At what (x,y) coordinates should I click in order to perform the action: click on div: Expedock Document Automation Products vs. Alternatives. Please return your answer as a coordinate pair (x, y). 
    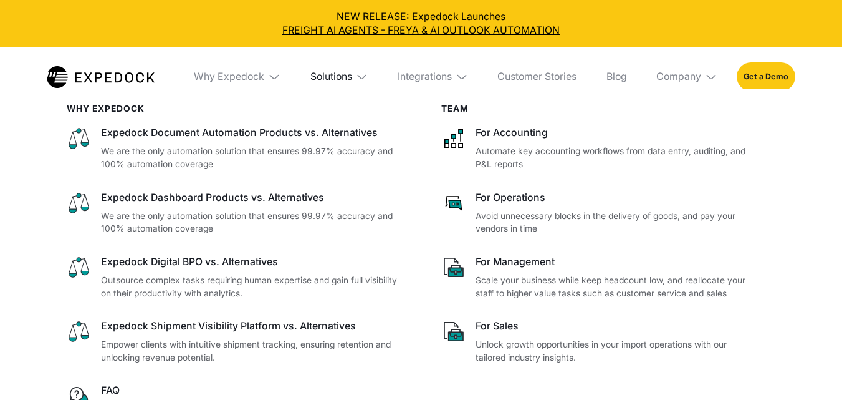
    Looking at the image, I should click on (251, 133).